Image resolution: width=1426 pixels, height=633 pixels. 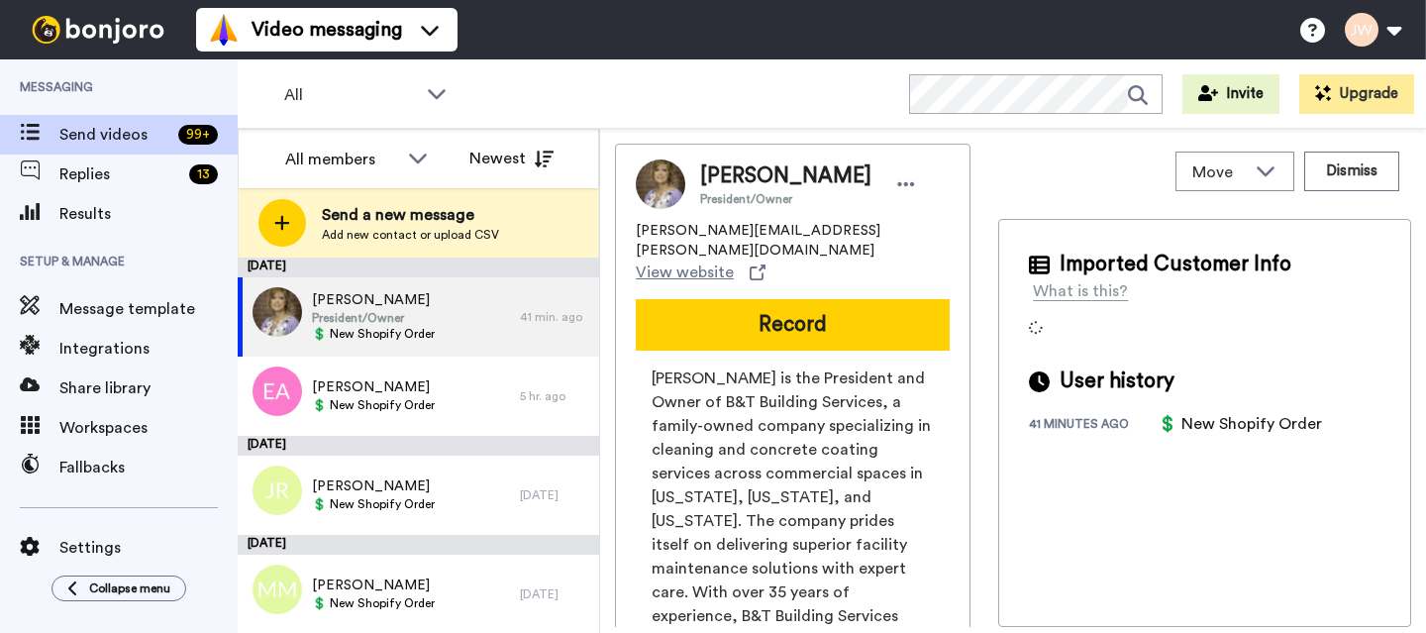 I want to click on img: ea.png, so click(x=277, y=391).